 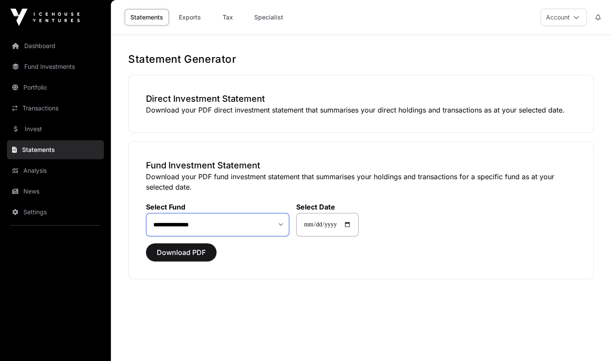 What do you see at coordinates (361, 182) in the screenshot?
I see `p: Download your PDF fund investment statement that summarises your holdings and transactions for a ...` at bounding box center [361, 182].